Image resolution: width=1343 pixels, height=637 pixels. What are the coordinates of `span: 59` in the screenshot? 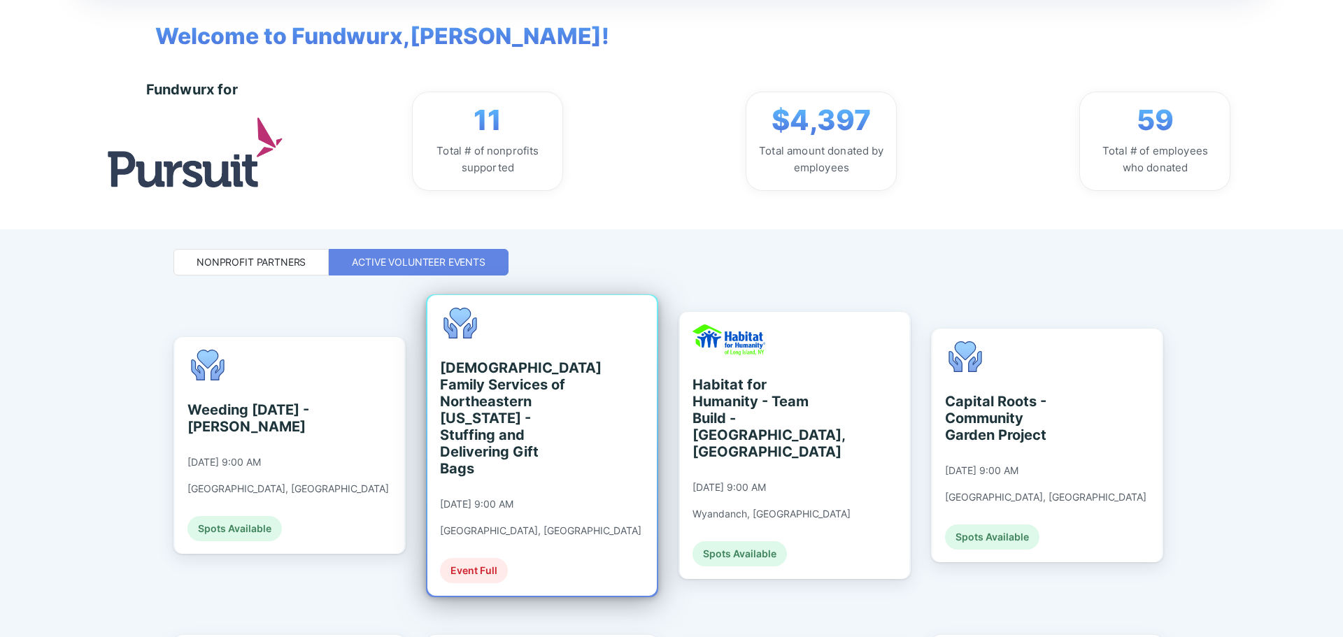 It's located at (1154, 120).